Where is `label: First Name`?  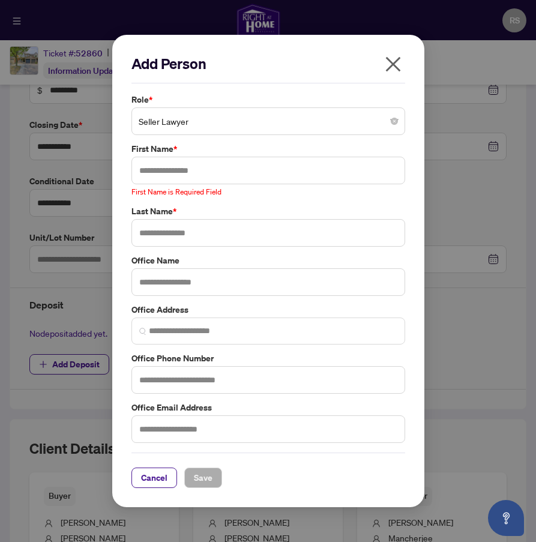
label: First Name is located at coordinates (268, 149).